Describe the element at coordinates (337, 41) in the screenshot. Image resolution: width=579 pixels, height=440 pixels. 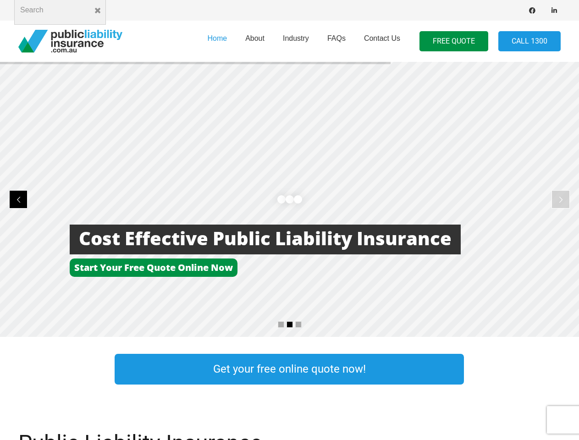
I see `a: FAQs` at that location.